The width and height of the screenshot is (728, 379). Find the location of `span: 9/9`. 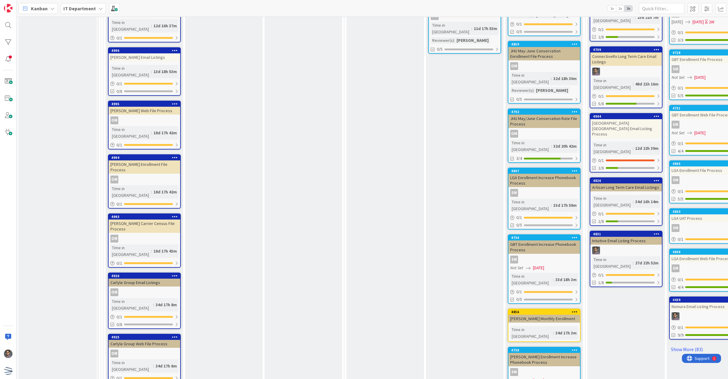

span: 9/9 is located at coordinates (680, 335).